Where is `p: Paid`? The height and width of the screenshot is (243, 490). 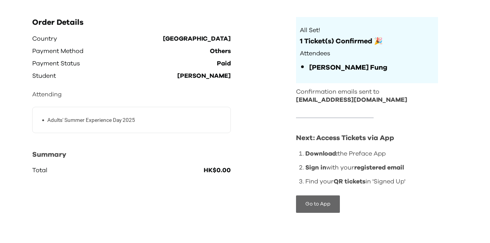 p: Paid is located at coordinates (224, 64).